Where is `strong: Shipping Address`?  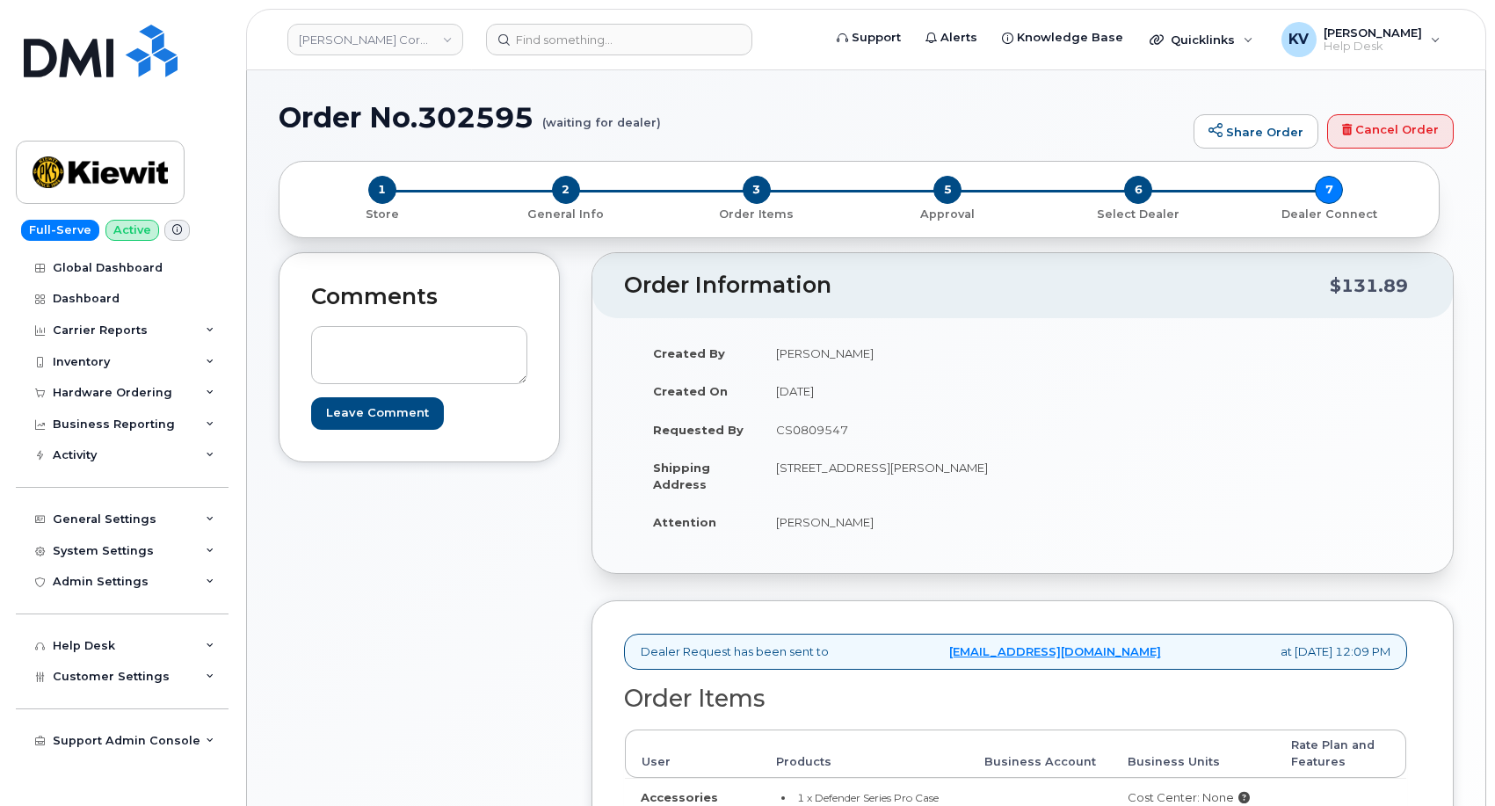 strong: Shipping Address is located at coordinates (681, 475).